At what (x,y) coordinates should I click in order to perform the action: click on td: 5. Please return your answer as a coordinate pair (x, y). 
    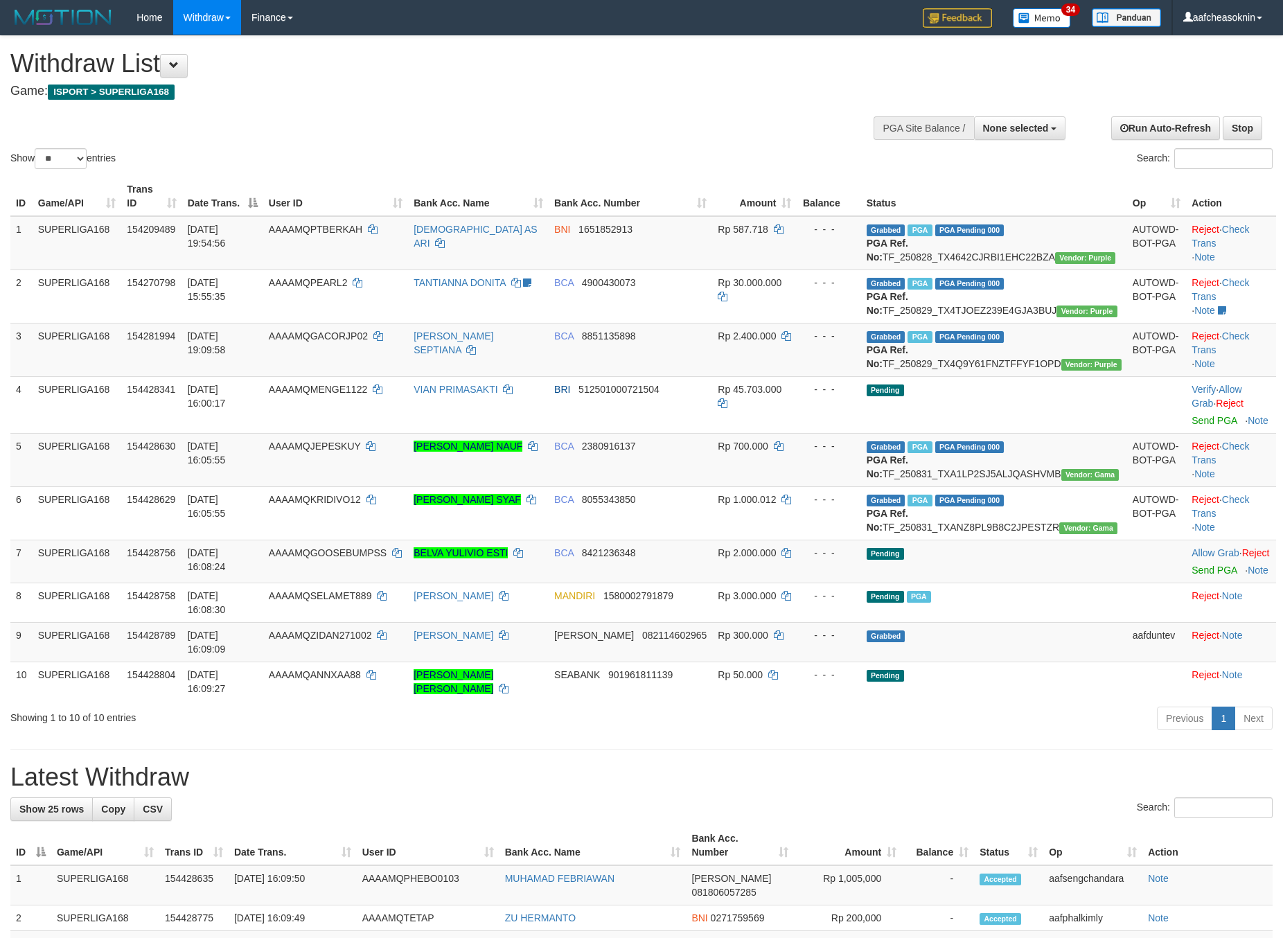
    Looking at the image, I should click on (21, 459).